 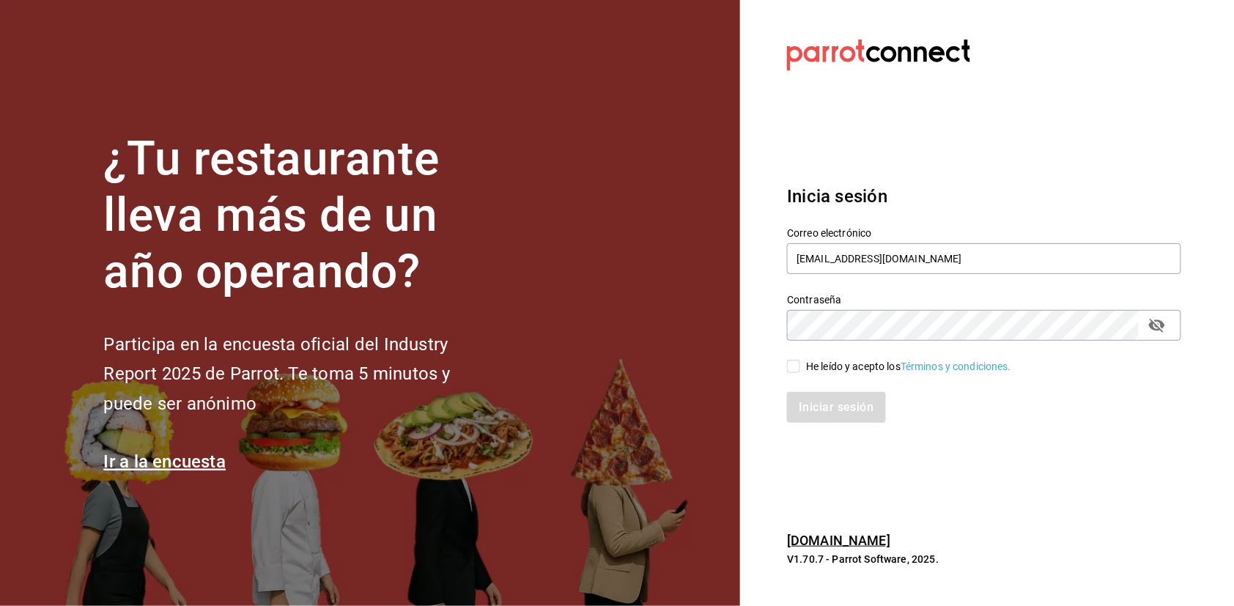 I want to click on div: He leído y acepto los, so click(x=908, y=366).